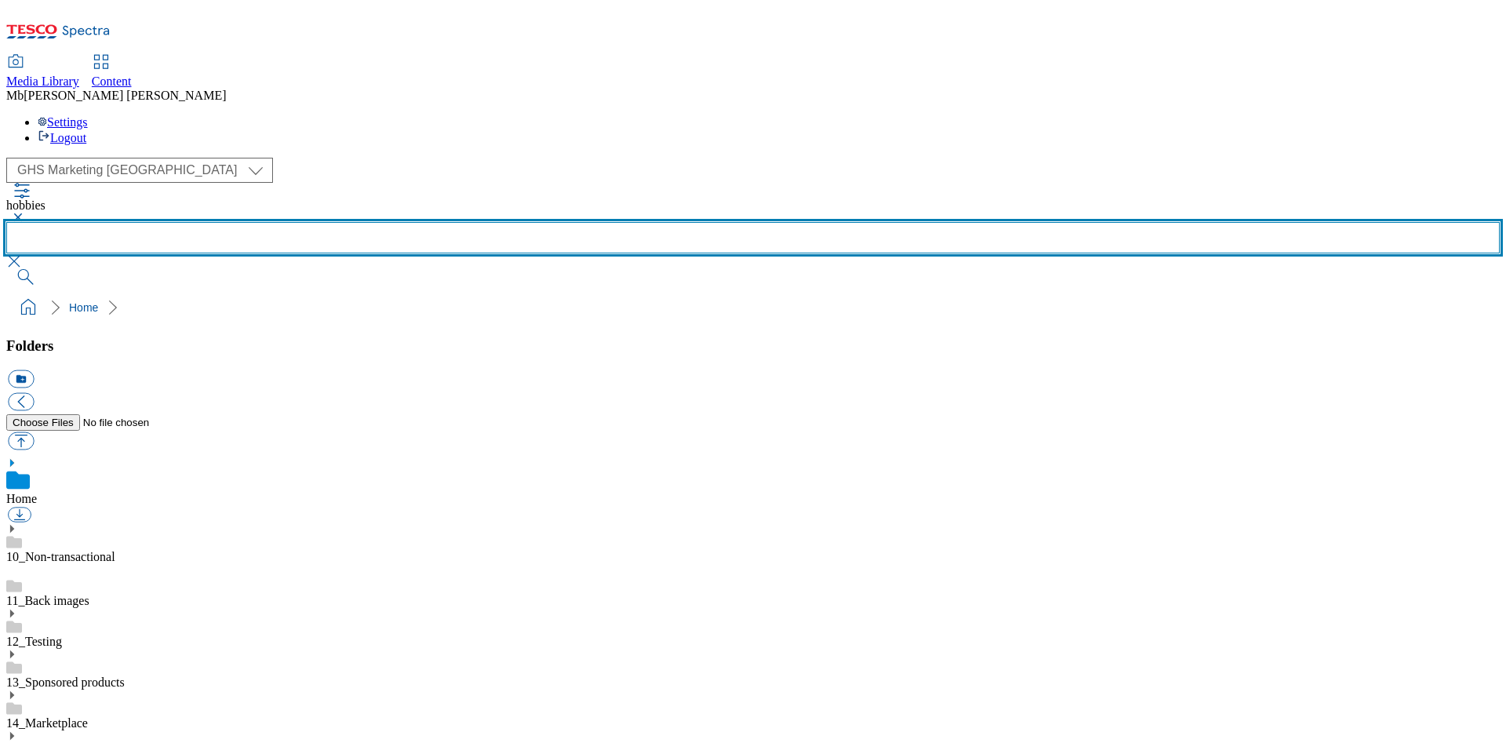 The height and width of the screenshot is (743, 1506). What do you see at coordinates (47, 722) in the screenshot?
I see `a: 14_Marketplace` at bounding box center [47, 722].